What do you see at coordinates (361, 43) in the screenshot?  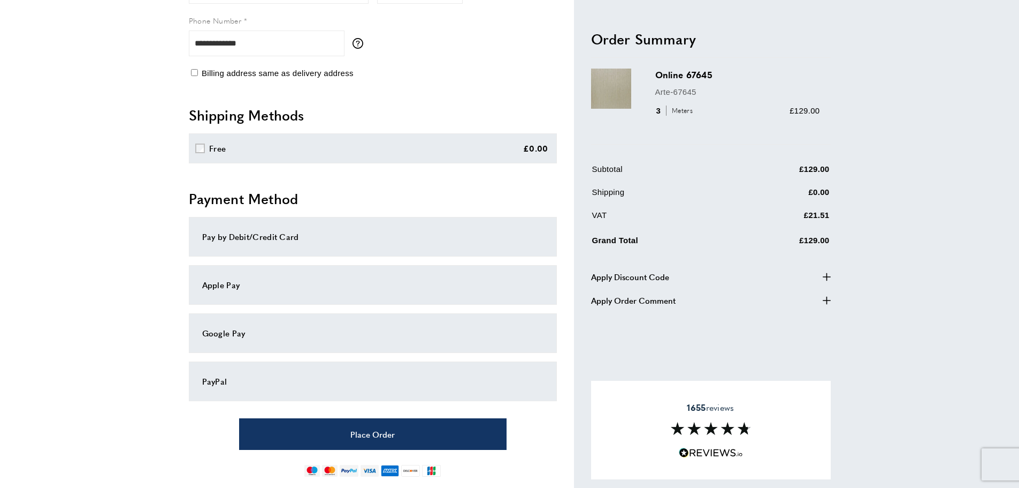 I see `button: More information` at bounding box center [361, 43].